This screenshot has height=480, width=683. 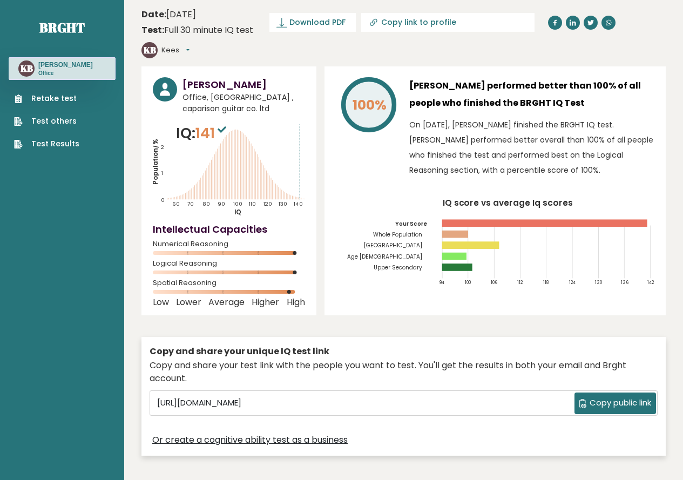 What do you see at coordinates (162, 173) in the screenshot?
I see `tspan: 1` at bounding box center [162, 173].